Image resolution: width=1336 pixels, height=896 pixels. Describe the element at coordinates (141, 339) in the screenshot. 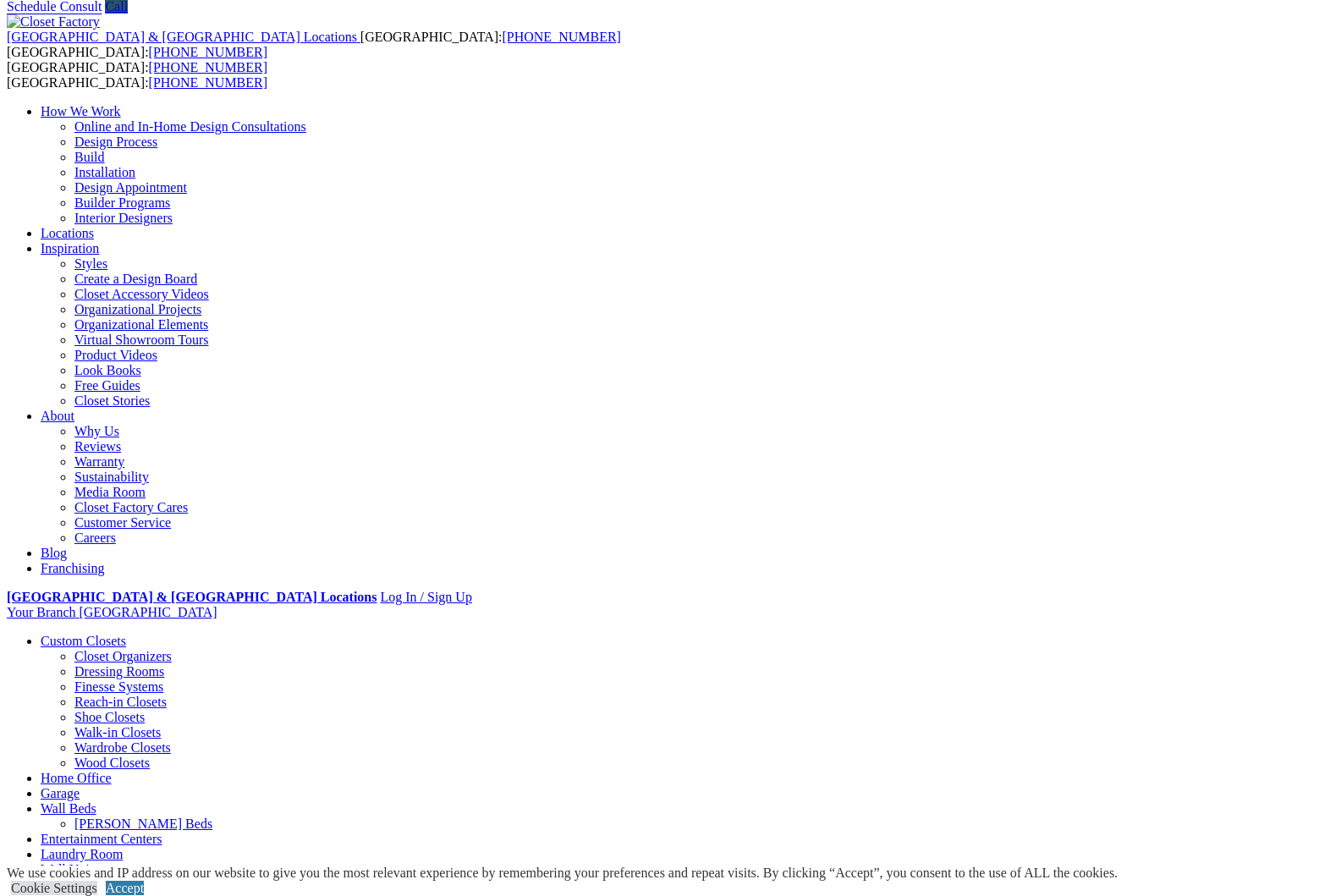

I see `a: Virtual Showroom Tours` at that location.